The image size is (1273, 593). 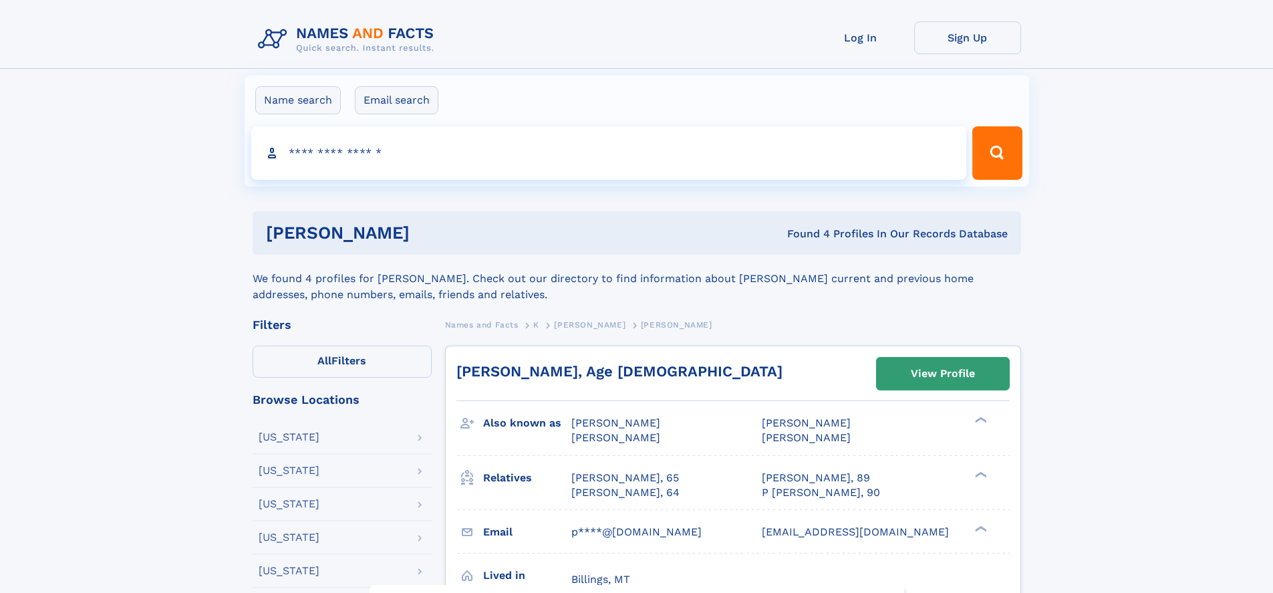 What do you see at coordinates (968, 37) in the screenshot?
I see `a: Sign Up` at bounding box center [968, 37].